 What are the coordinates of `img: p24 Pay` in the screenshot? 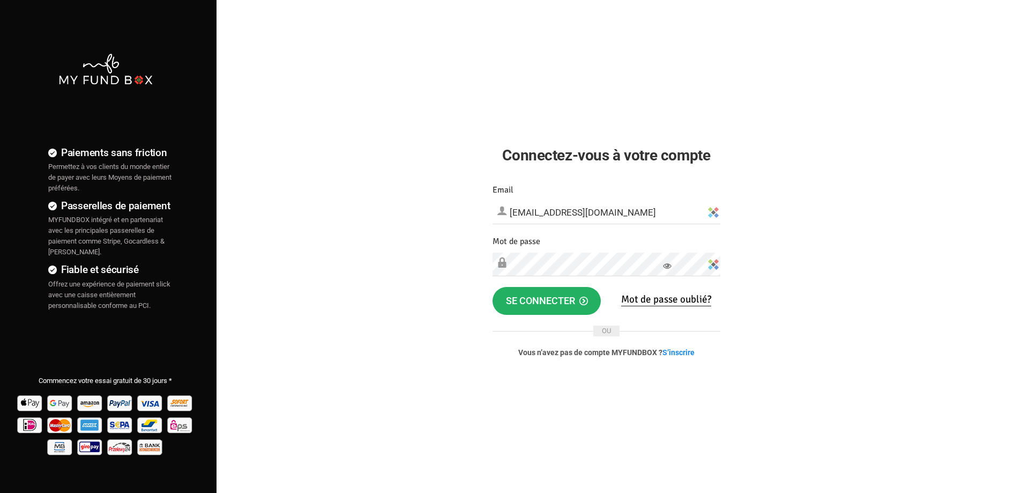 It's located at (120, 446).